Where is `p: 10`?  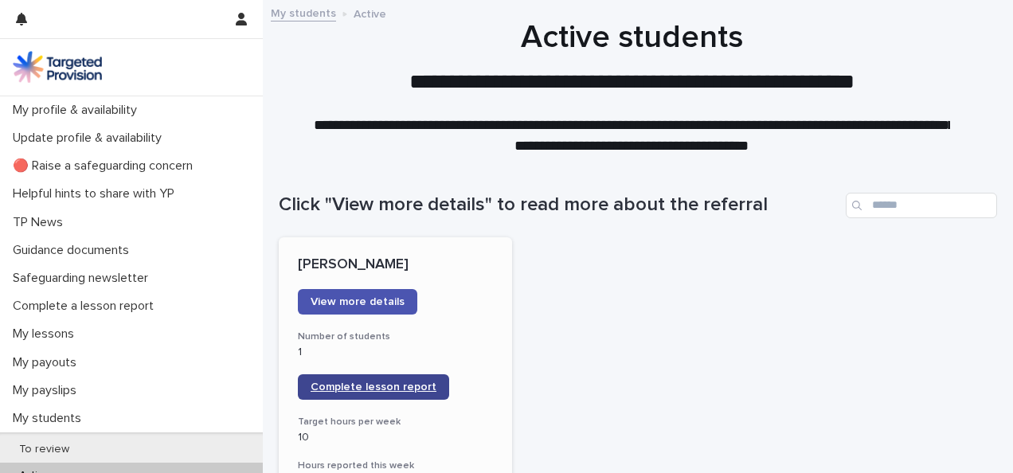 p: 10 is located at coordinates (395, 437).